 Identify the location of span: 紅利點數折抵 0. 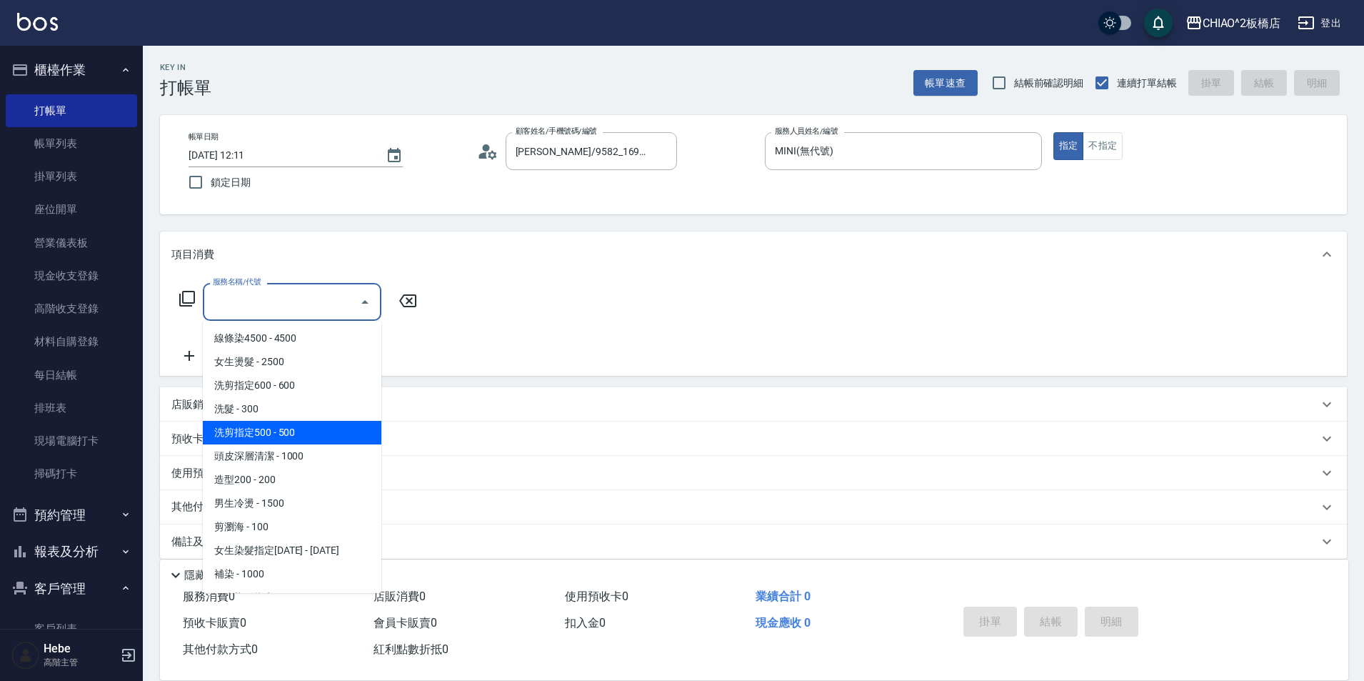
(411, 648).